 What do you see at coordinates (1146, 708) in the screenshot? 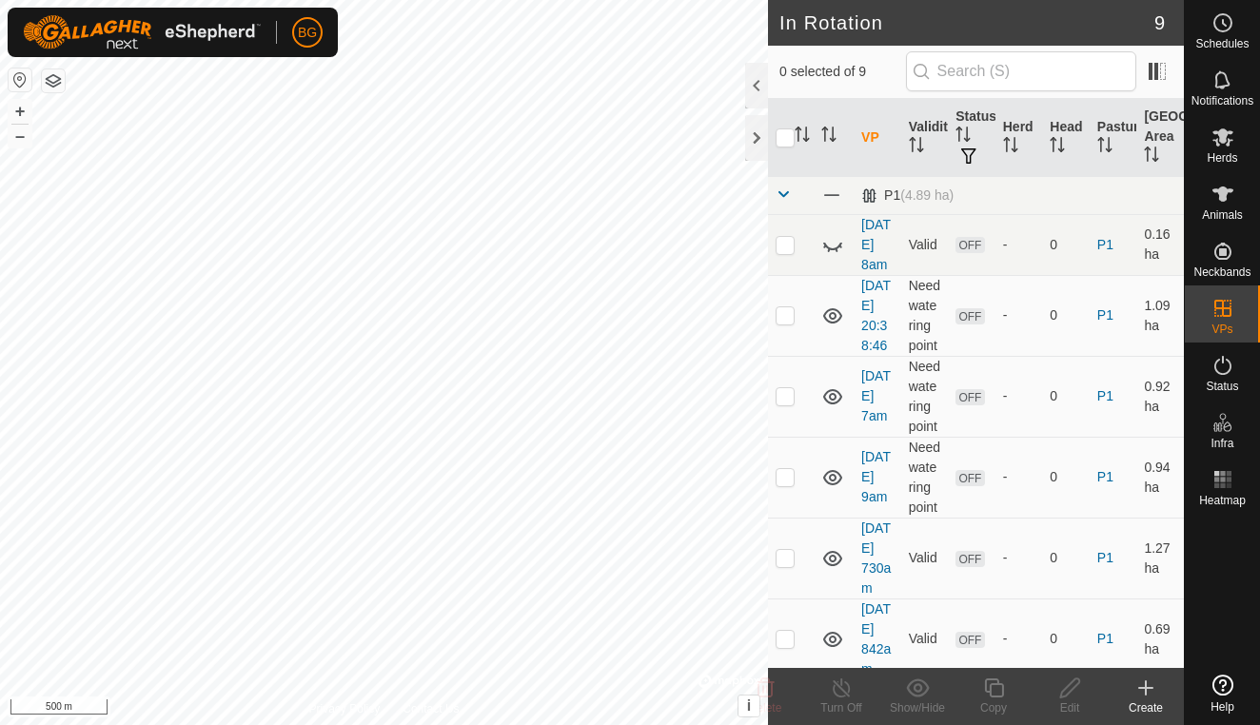
I see `div: Create` at bounding box center [1146, 708].